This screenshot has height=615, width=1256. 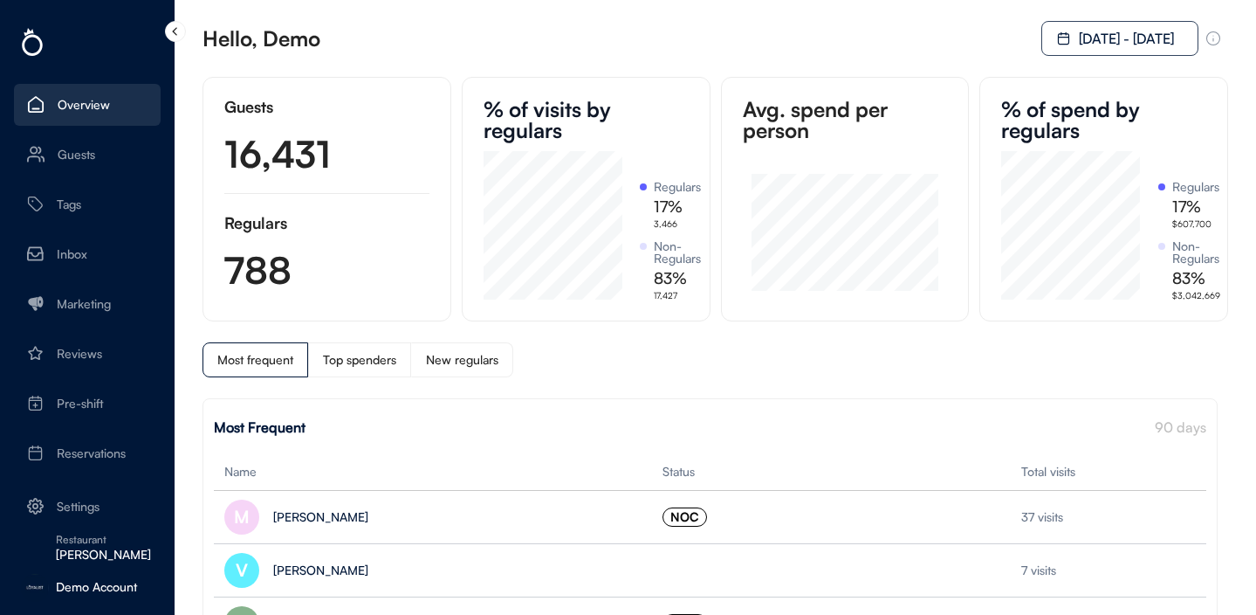 What do you see at coordinates (78, 506) in the screenshot?
I see `div: Settings` at bounding box center [78, 506].